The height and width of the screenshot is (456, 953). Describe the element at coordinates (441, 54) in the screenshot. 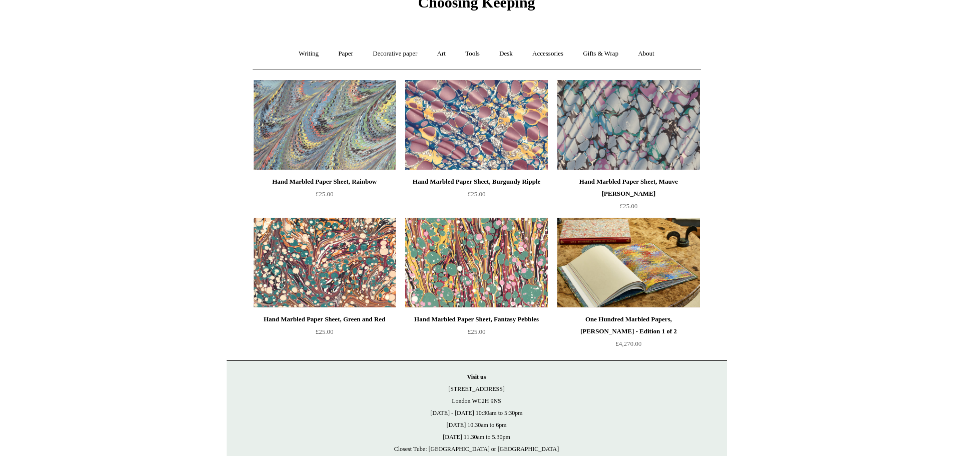

I see `a: Art` at that location.